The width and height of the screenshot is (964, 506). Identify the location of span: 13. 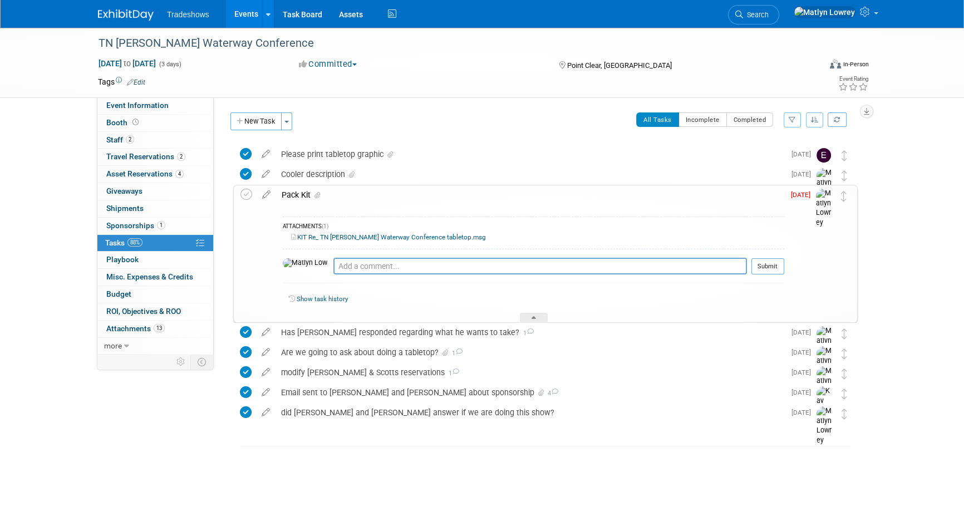
(159, 328).